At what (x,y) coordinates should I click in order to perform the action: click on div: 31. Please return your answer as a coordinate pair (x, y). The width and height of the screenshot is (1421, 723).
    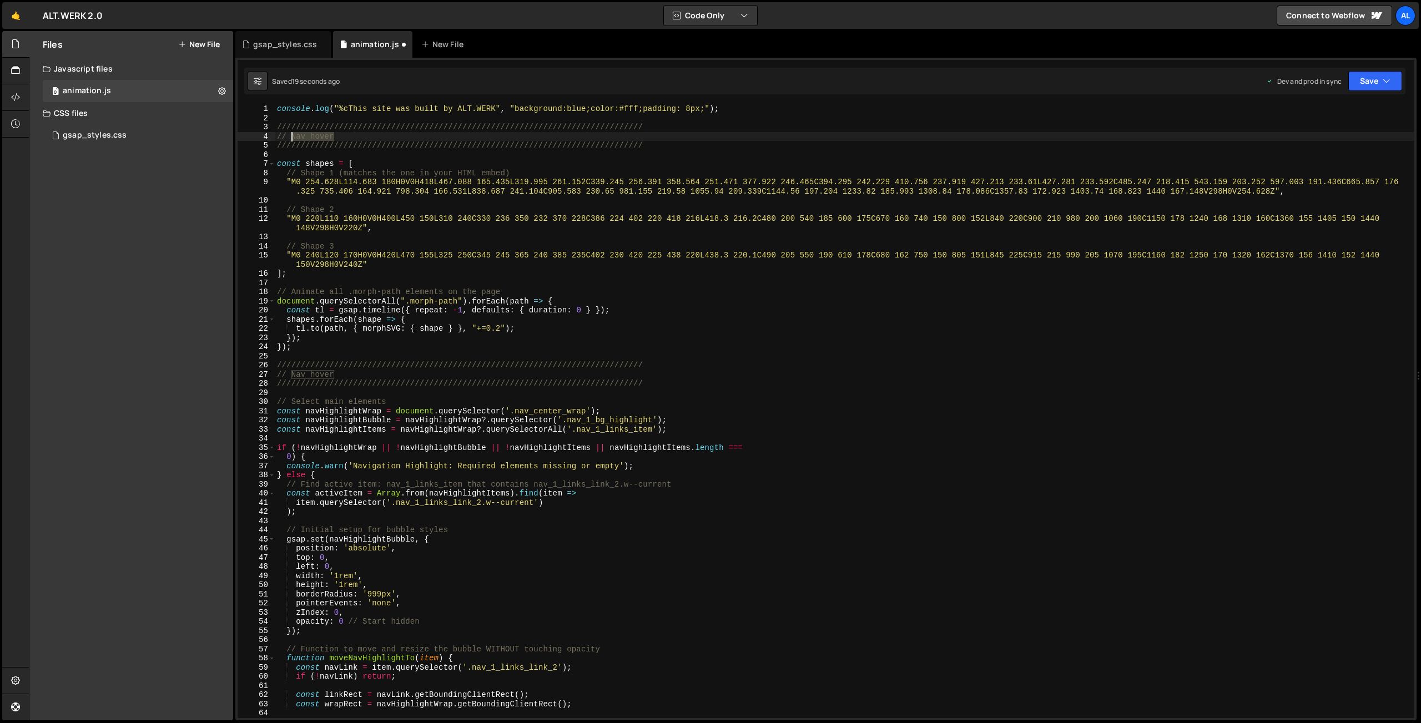
    Looking at the image, I should click on (257, 411).